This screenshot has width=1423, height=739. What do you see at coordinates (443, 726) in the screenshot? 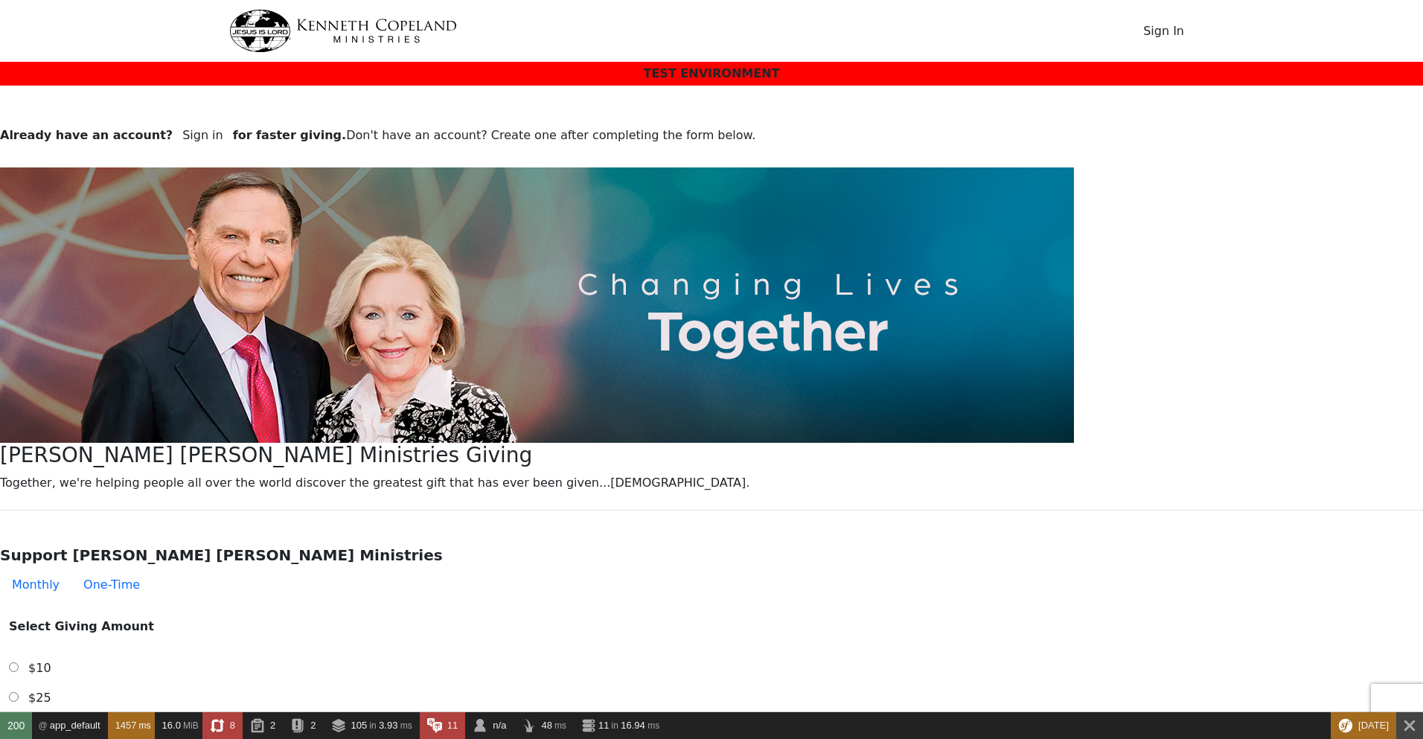
I see `a: 11` at bounding box center [443, 726].